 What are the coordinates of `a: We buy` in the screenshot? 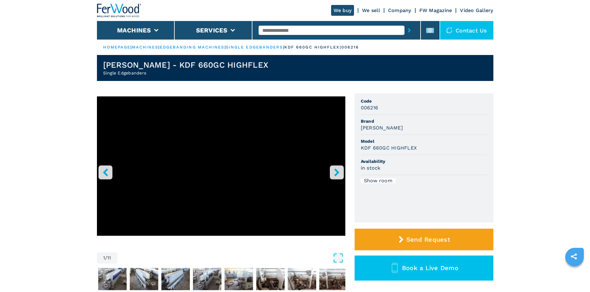 It's located at (342, 10).